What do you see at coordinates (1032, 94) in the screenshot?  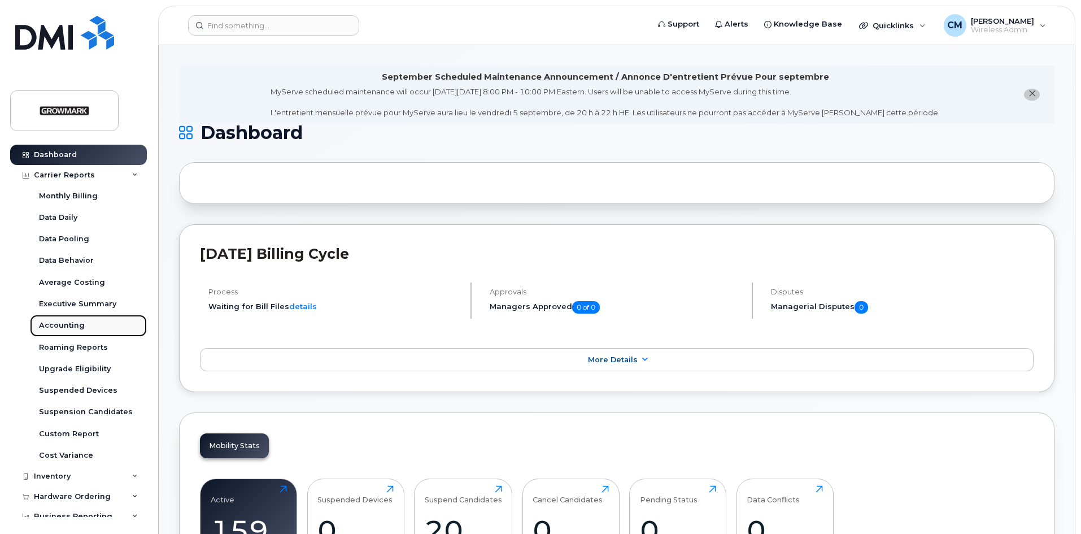 I see `button: close notification` at bounding box center [1032, 94].